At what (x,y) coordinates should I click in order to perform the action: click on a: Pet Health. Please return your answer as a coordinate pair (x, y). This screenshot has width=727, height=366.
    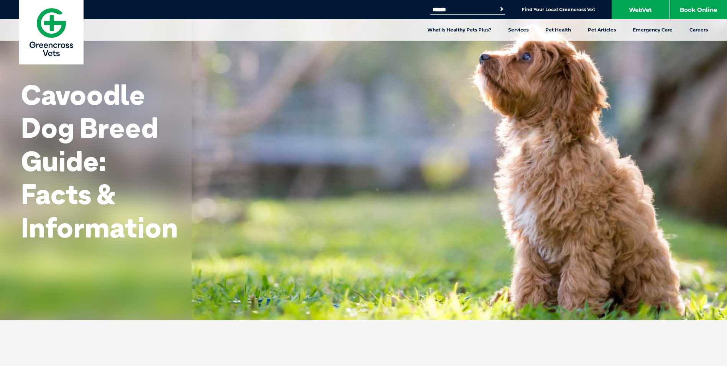
    Looking at the image, I should click on (558, 30).